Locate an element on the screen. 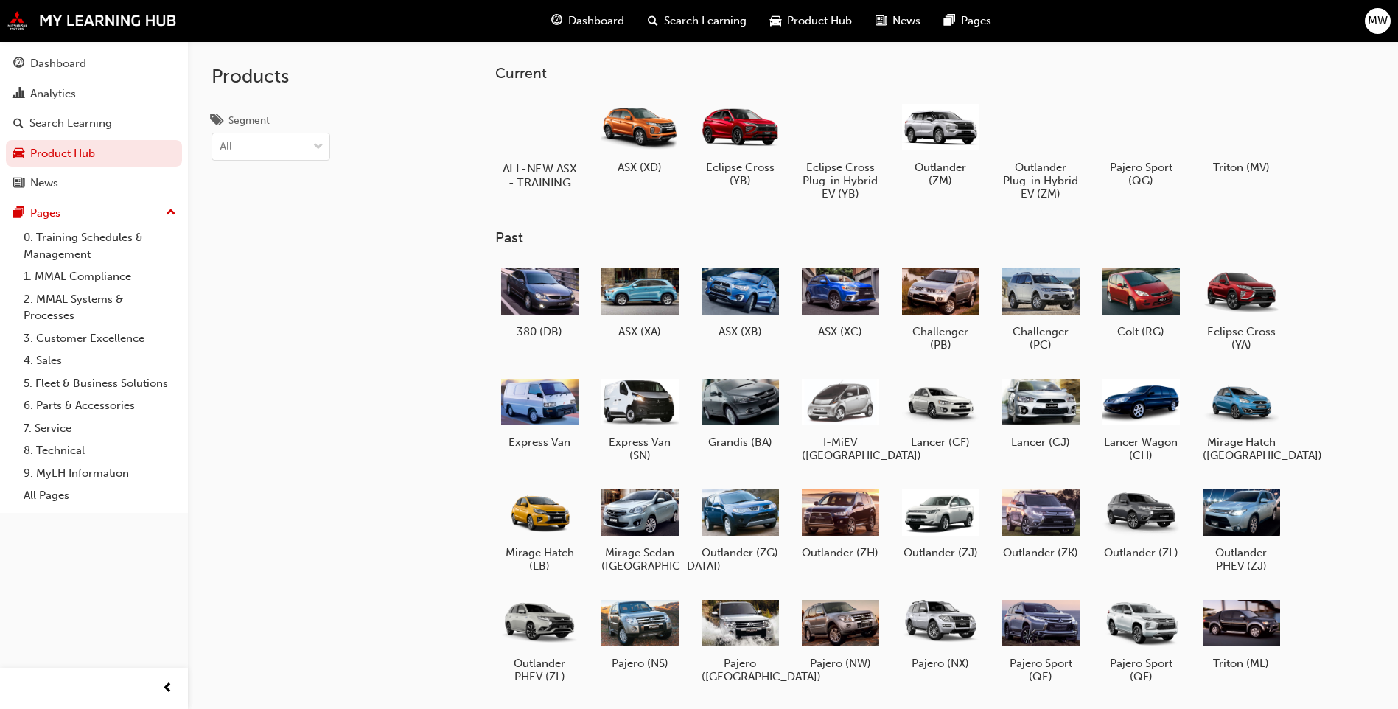  a: Eclipse Cross Plug-in Hybrid EV (YB) is located at coordinates (840, 150).